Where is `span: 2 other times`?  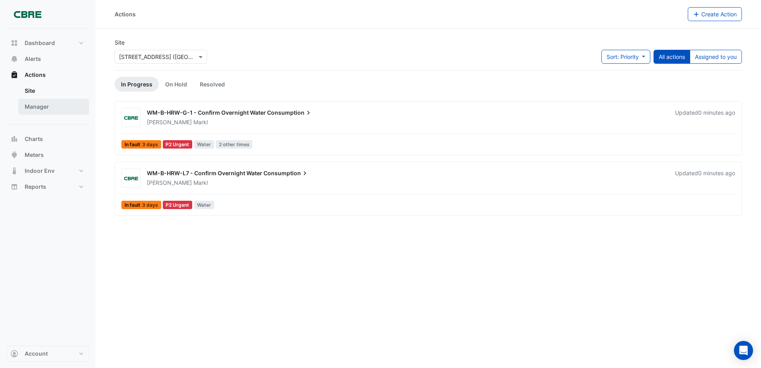 span: 2 other times is located at coordinates (234, 144).